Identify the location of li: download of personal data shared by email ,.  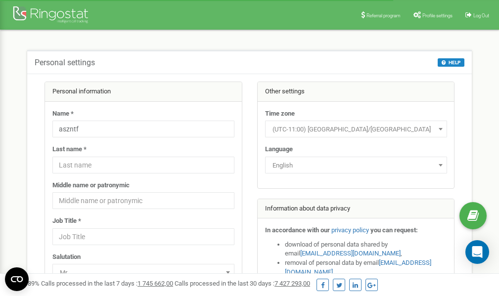
(366, 249).